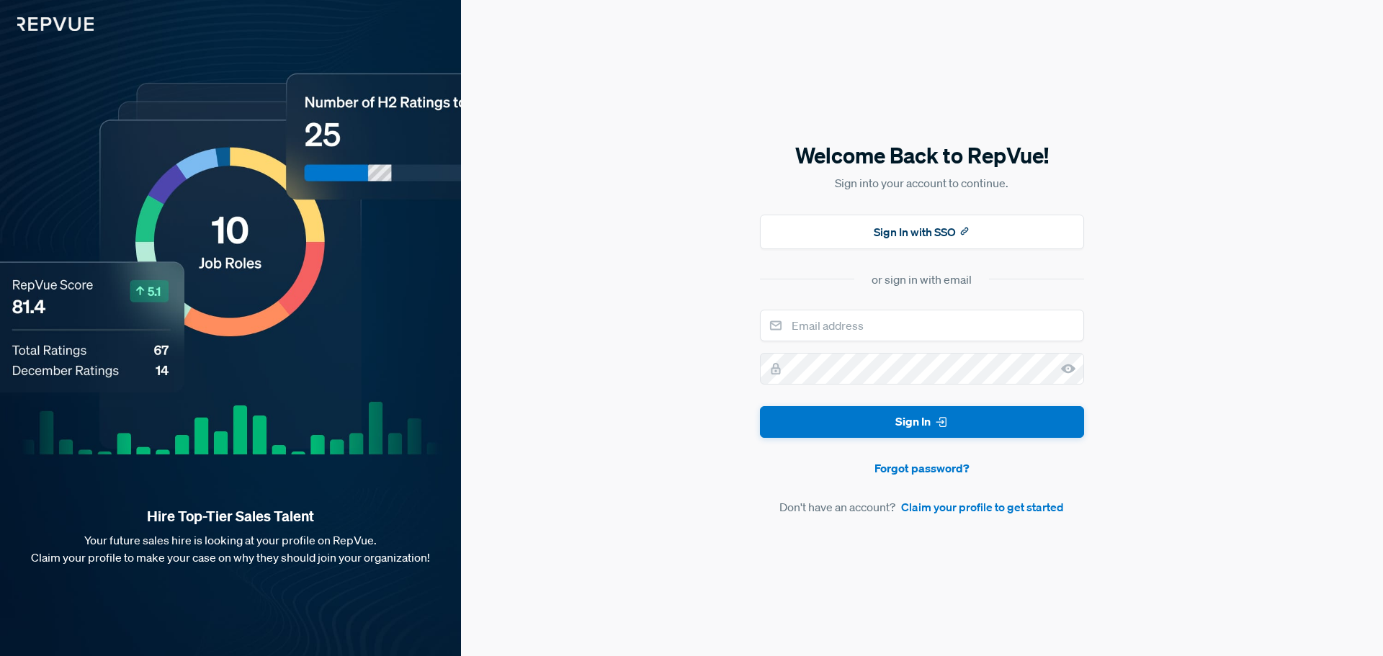  What do you see at coordinates (922, 422) in the screenshot?
I see `button: Sign In` at bounding box center [922, 422].